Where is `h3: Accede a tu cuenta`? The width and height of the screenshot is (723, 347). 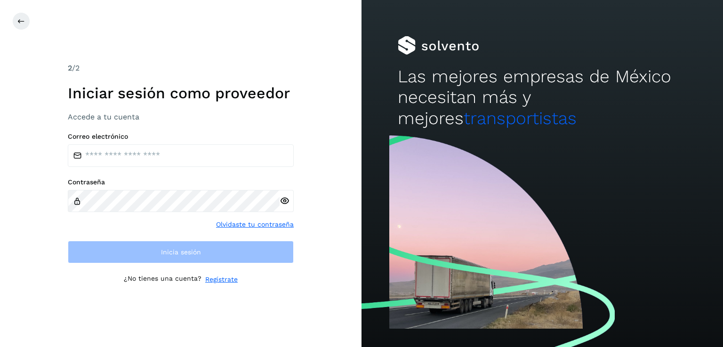 h3: Accede a tu cuenta is located at coordinates (181, 117).